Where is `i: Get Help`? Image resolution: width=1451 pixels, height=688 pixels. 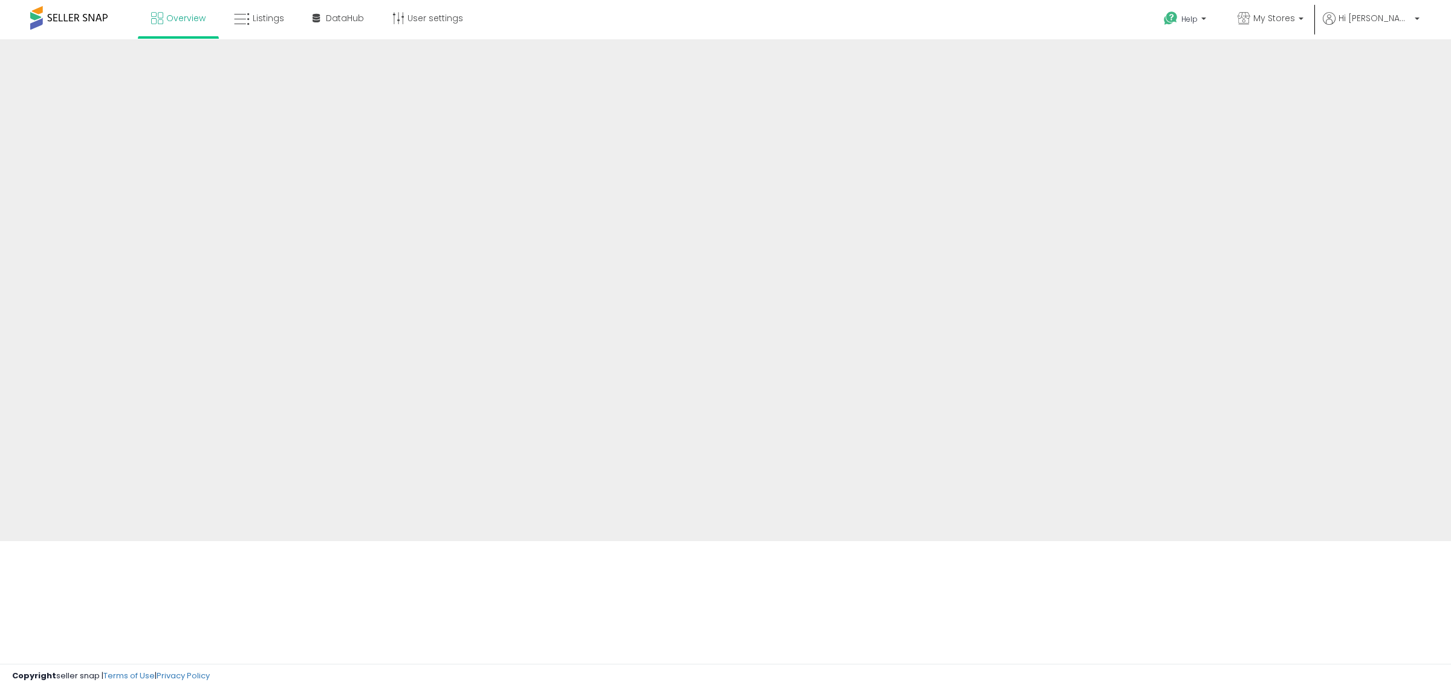 i: Get Help is located at coordinates (1170, 18).